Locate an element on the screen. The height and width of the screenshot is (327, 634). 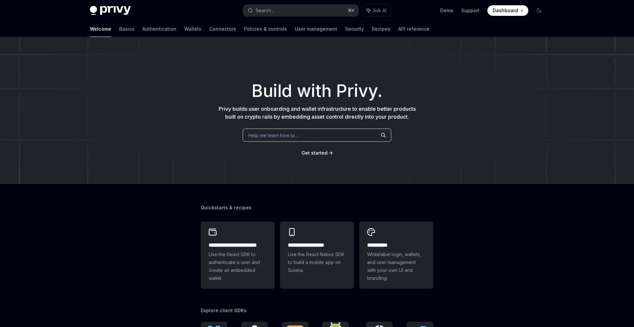
a: Support is located at coordinates (470, 11).